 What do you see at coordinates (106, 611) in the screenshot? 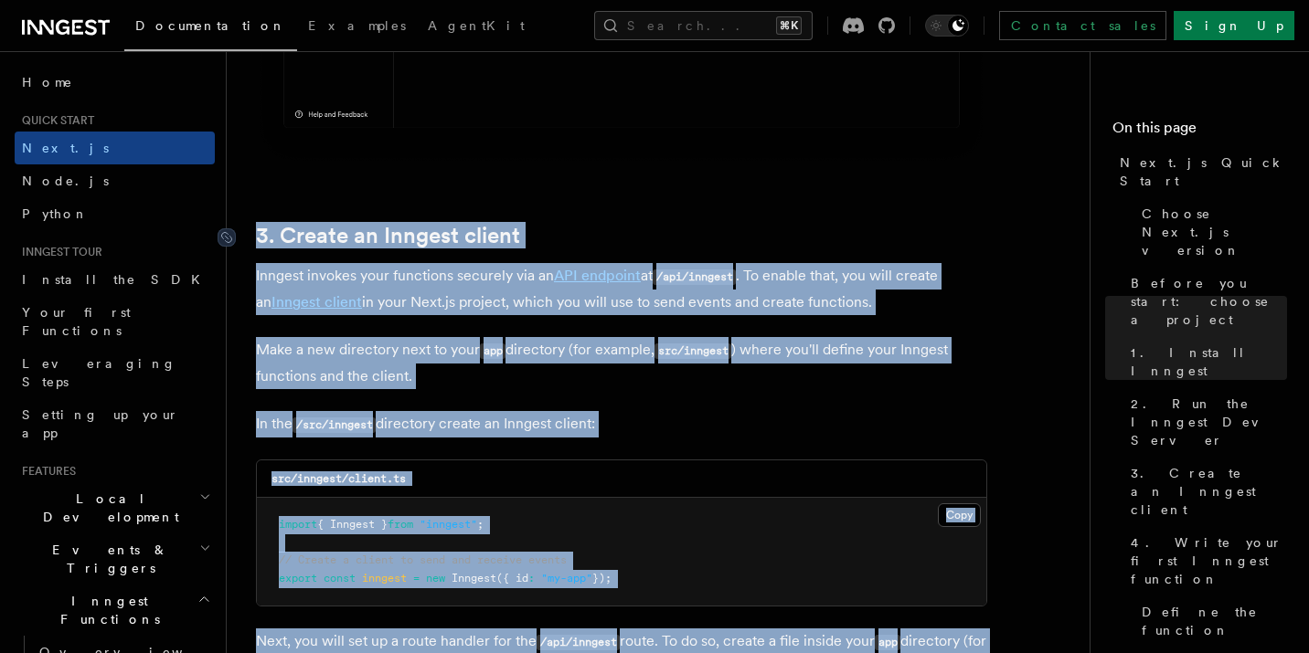
I see `span: Inngest Functions` at bounding box center [106, 611].